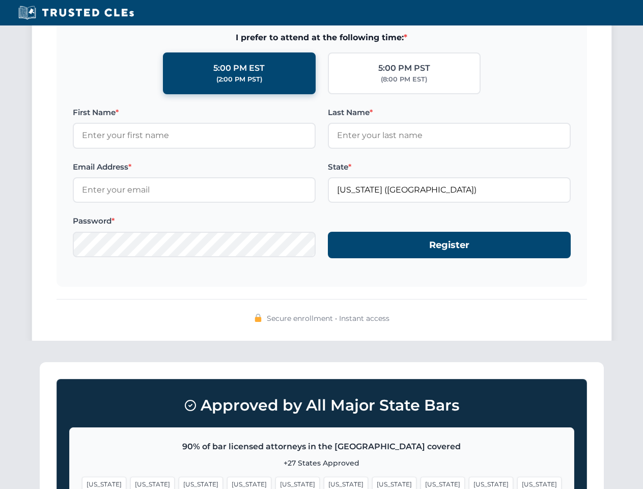 The width and height of the screenshot is (643, 489). What do you see at coordinates (194, 113) in the screenshot?
I see `label: First Name` at bounding box center [194, 113].